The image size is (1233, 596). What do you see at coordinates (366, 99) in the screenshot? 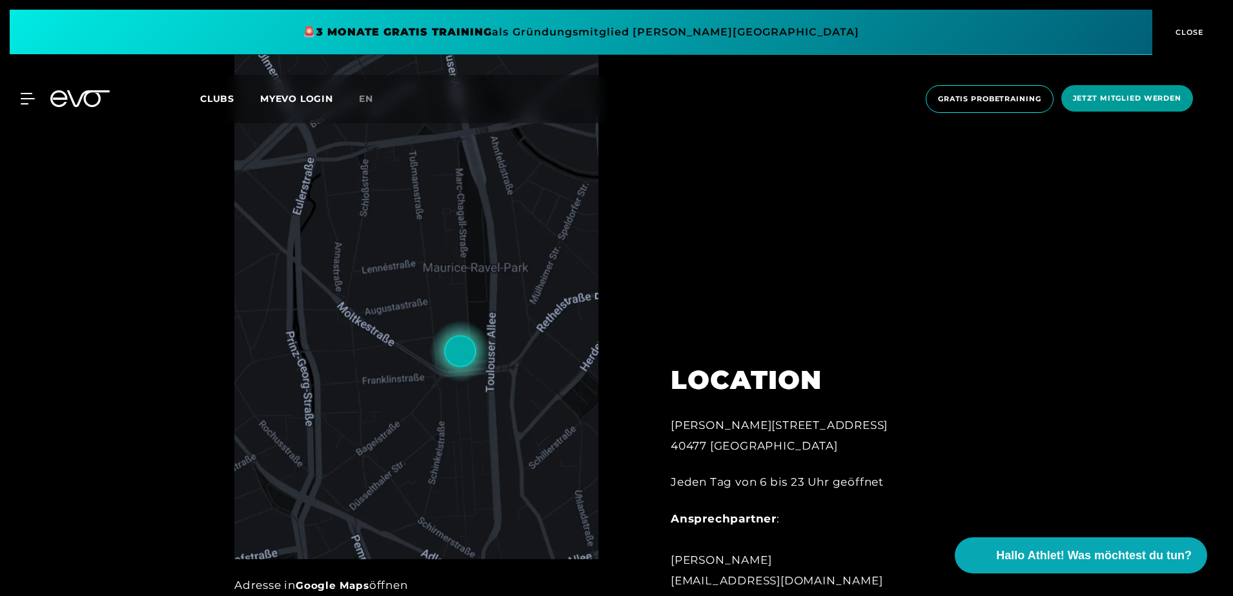
I see `span: en` at bounding box center [366, 99].